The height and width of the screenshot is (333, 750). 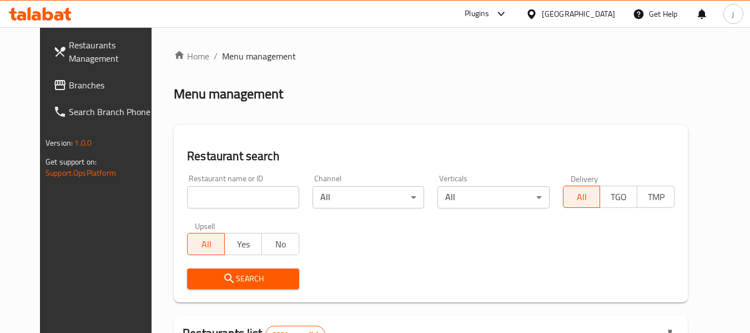 What do you see at coordinates (656, 197) in the screenshot?
I see `span: TMP` at bounding box center [656, 197].